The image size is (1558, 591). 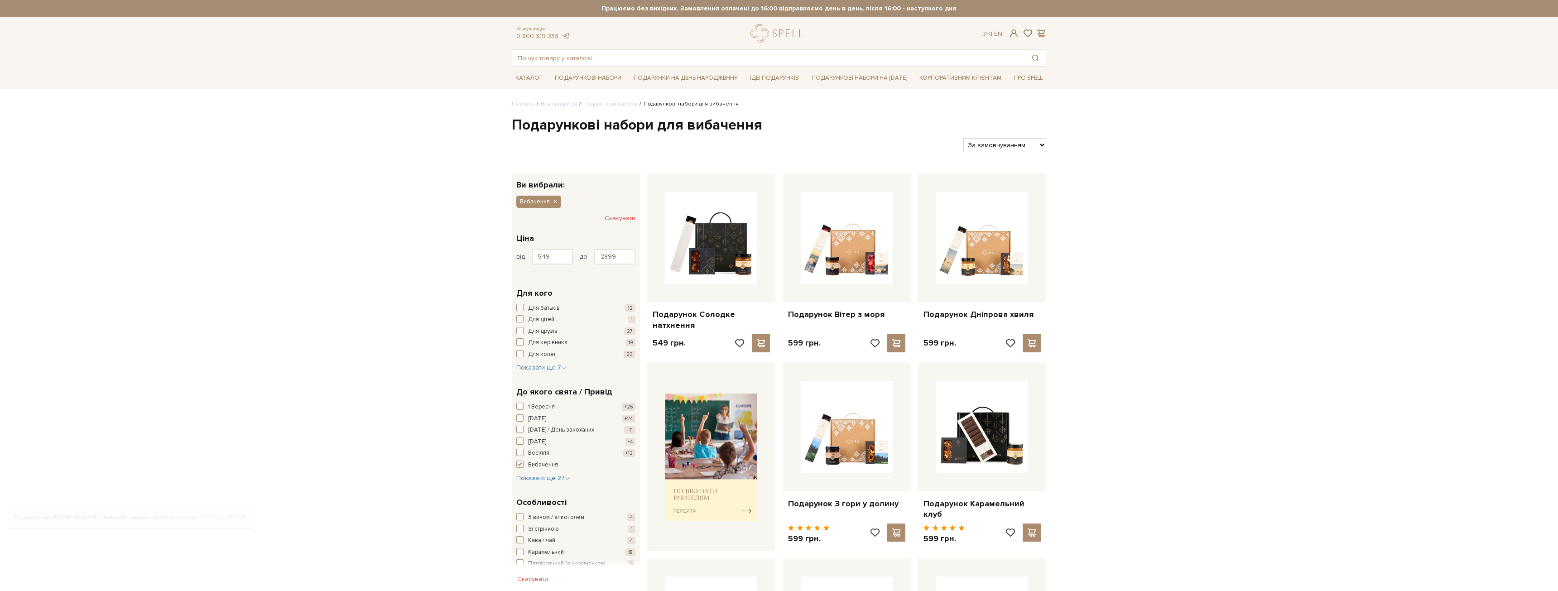 I want to click on div: Ви вибрали:, so click(x=576, y=181).